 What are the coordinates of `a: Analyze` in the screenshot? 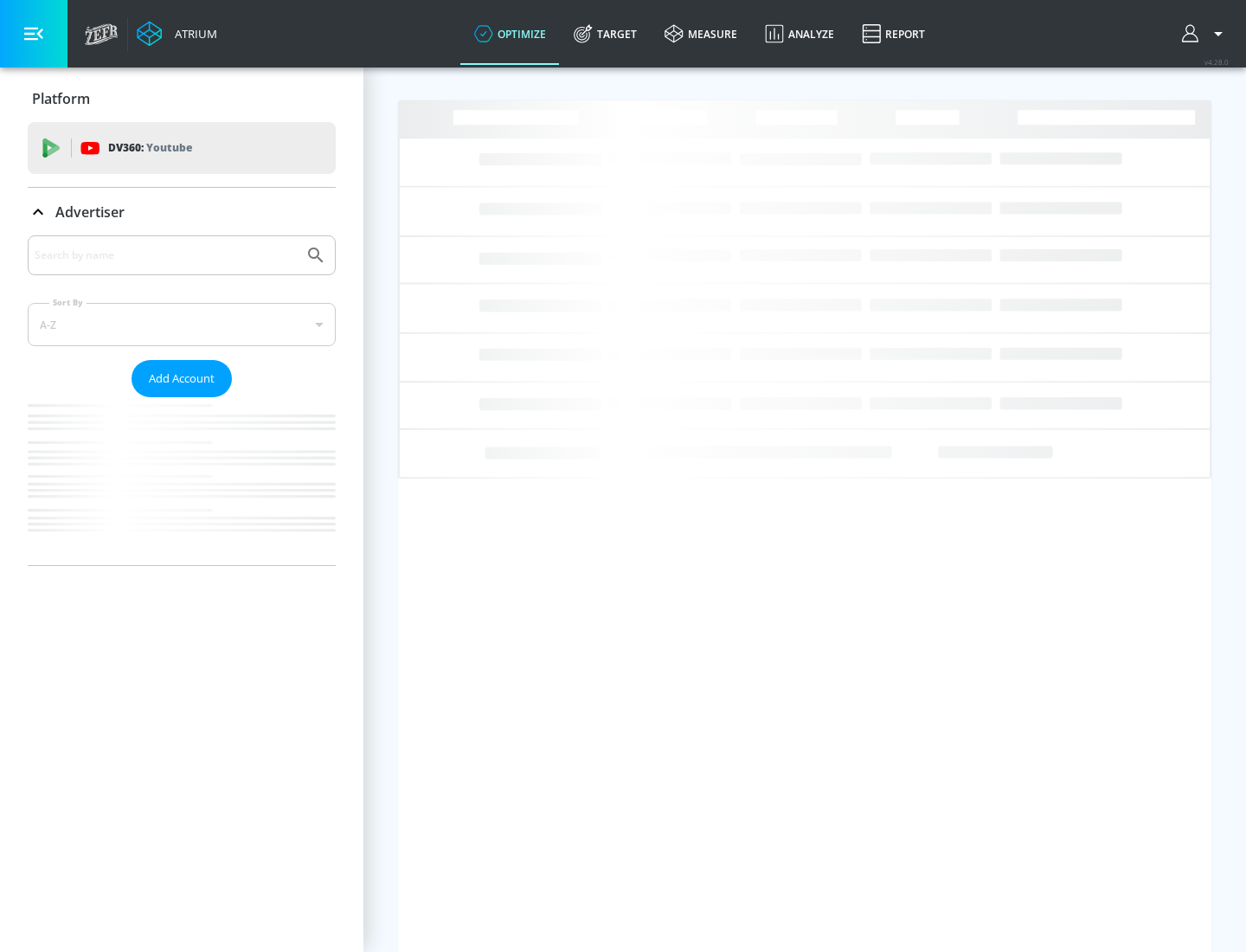 It's located at (800, 34).